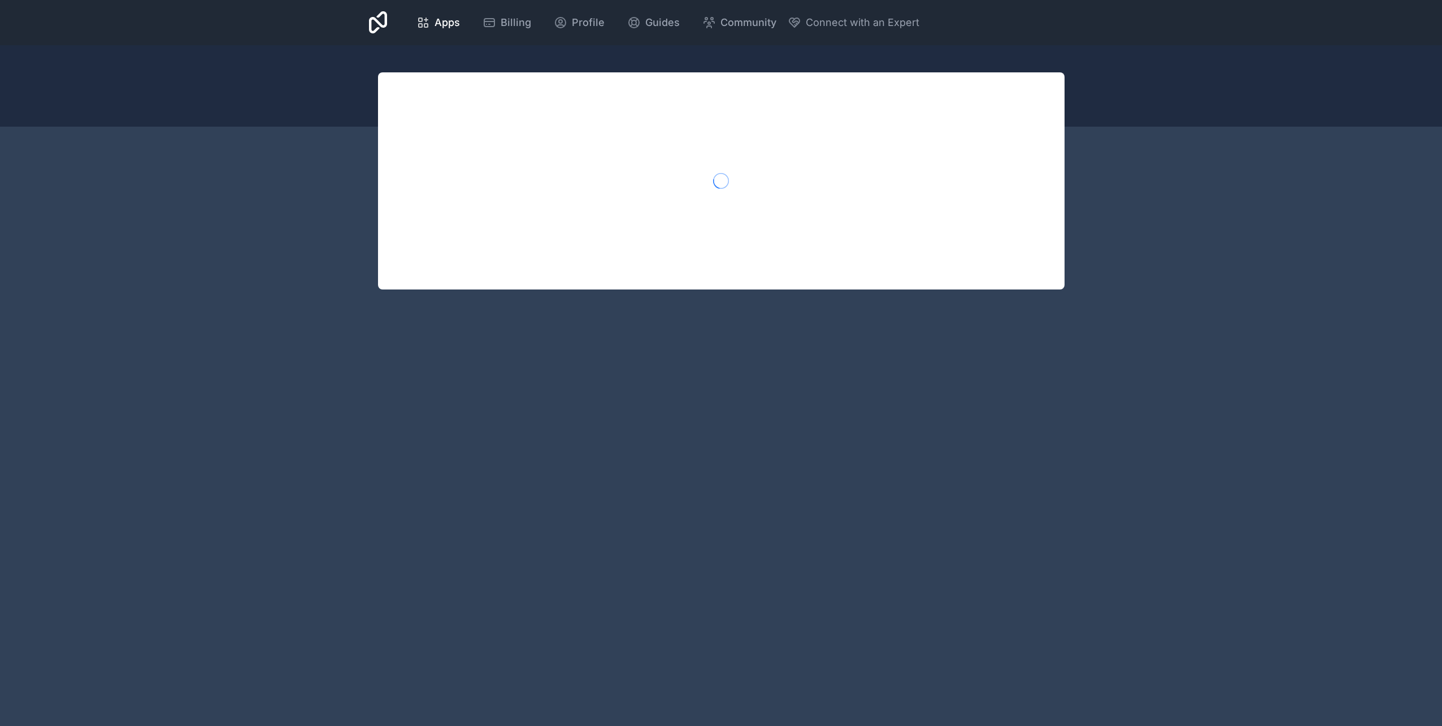 Image resolution: width=1442 pixels, height=726 pixels. I want to click on span: Billing, so click(516, 23).